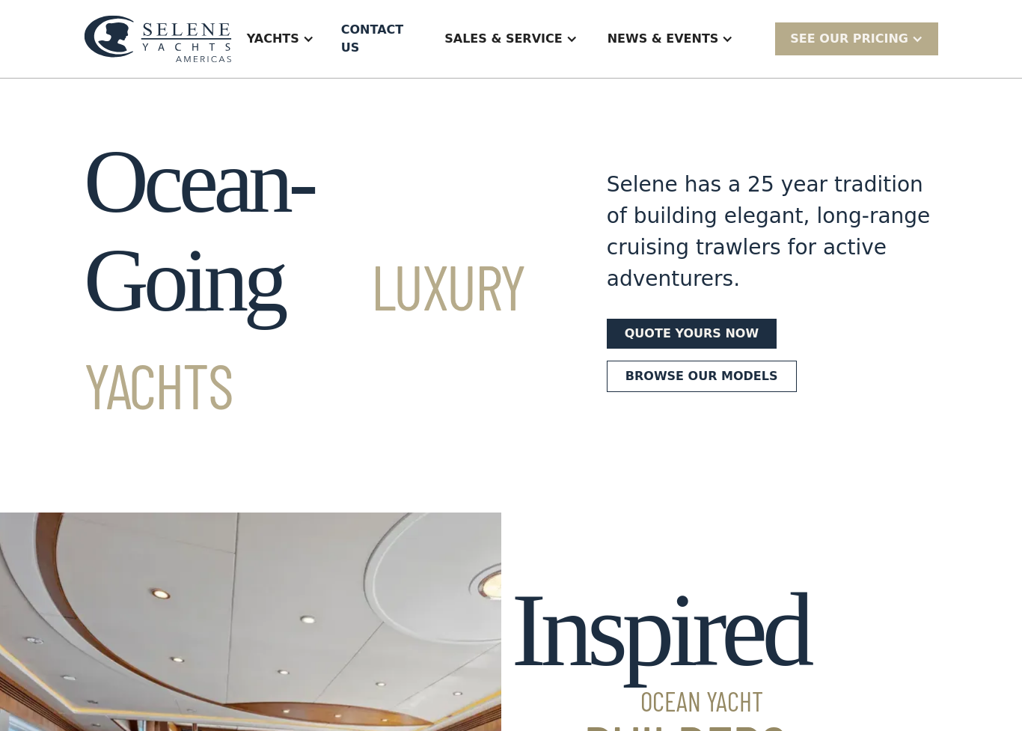 Image resolution: width=1022 pixels, height=731 pixels. I want to click on div: News & EVENTS, so click(663, 39).